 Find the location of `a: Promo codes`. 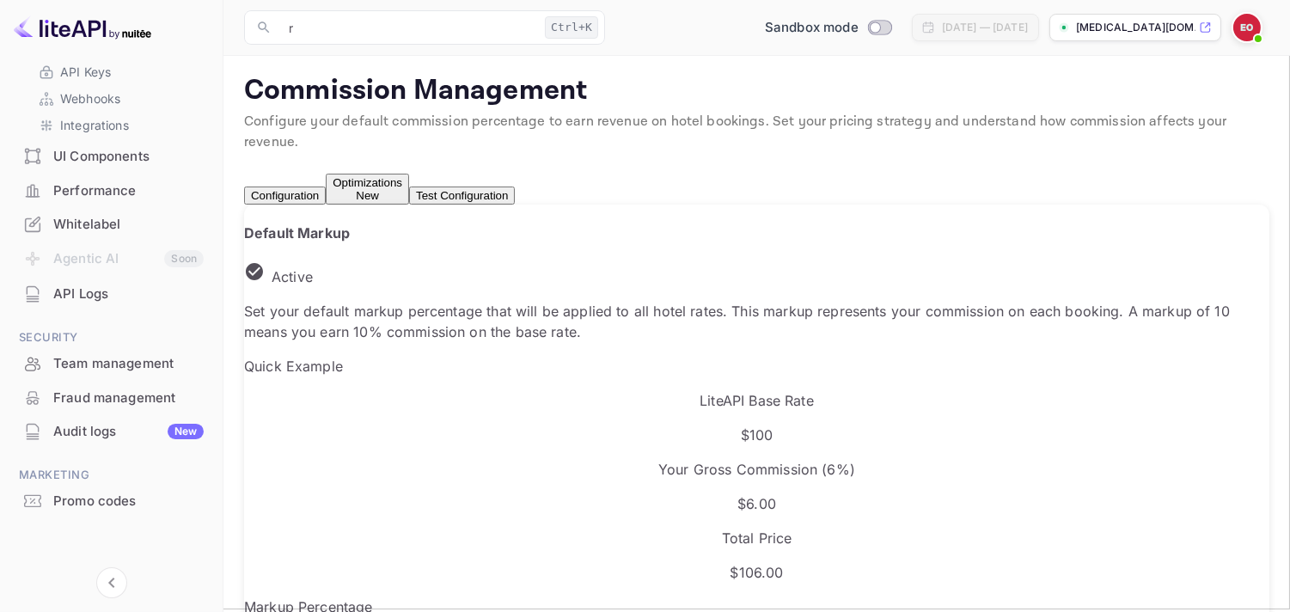

a: Promo codes is located at coordinates (111, 500).